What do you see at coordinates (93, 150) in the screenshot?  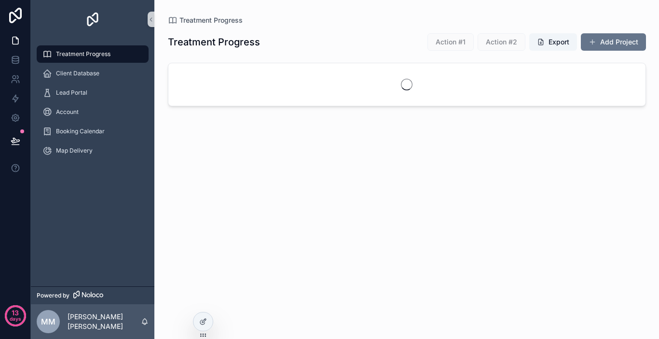 I see `a: Map Delivery` at bounding box center [93, 150].